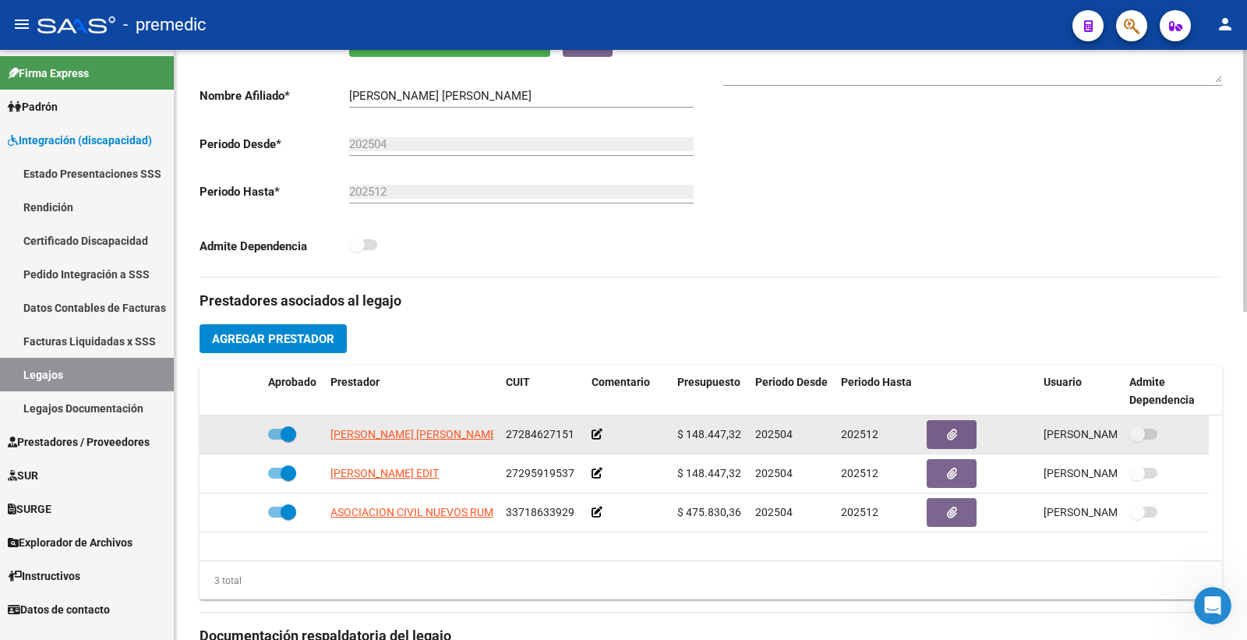 Image resolution: width=1247 pixels, height=640 pixels. I want to click on button: Enviar un mensaje…, so click(280, 517).